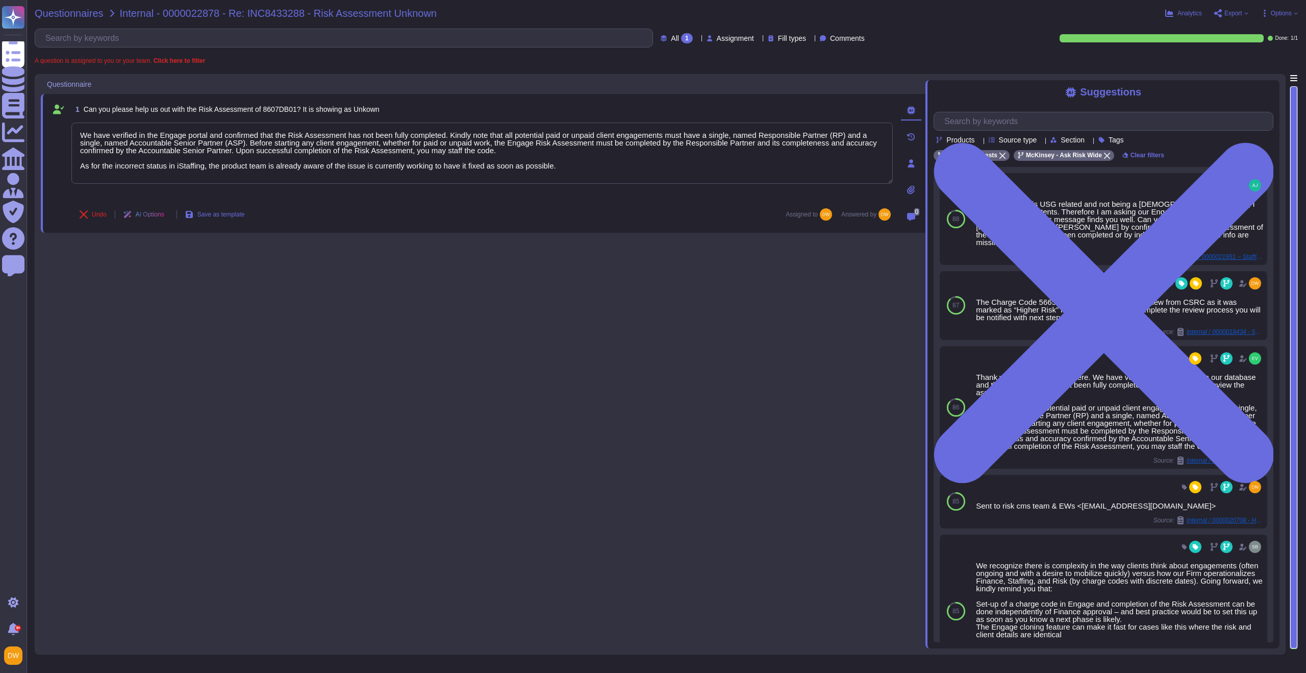 The image size is (1306, 673). What do you see at coordinates (120, 61) in the screenshot?
I see `span: A question is assigned to you or your team.` at bounding box center [120, 61].